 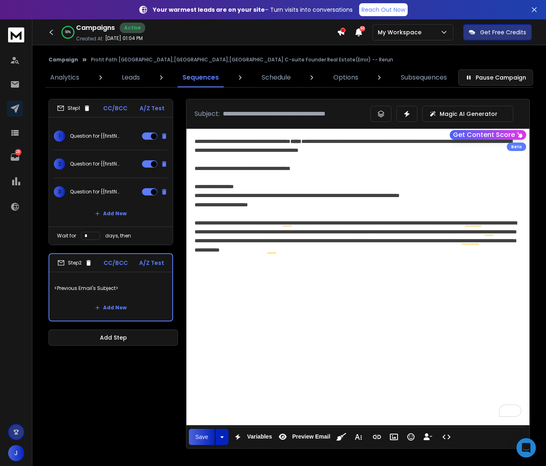 I want to click on button: Insert Unsubscribe Link, so click(x=428, y=437).